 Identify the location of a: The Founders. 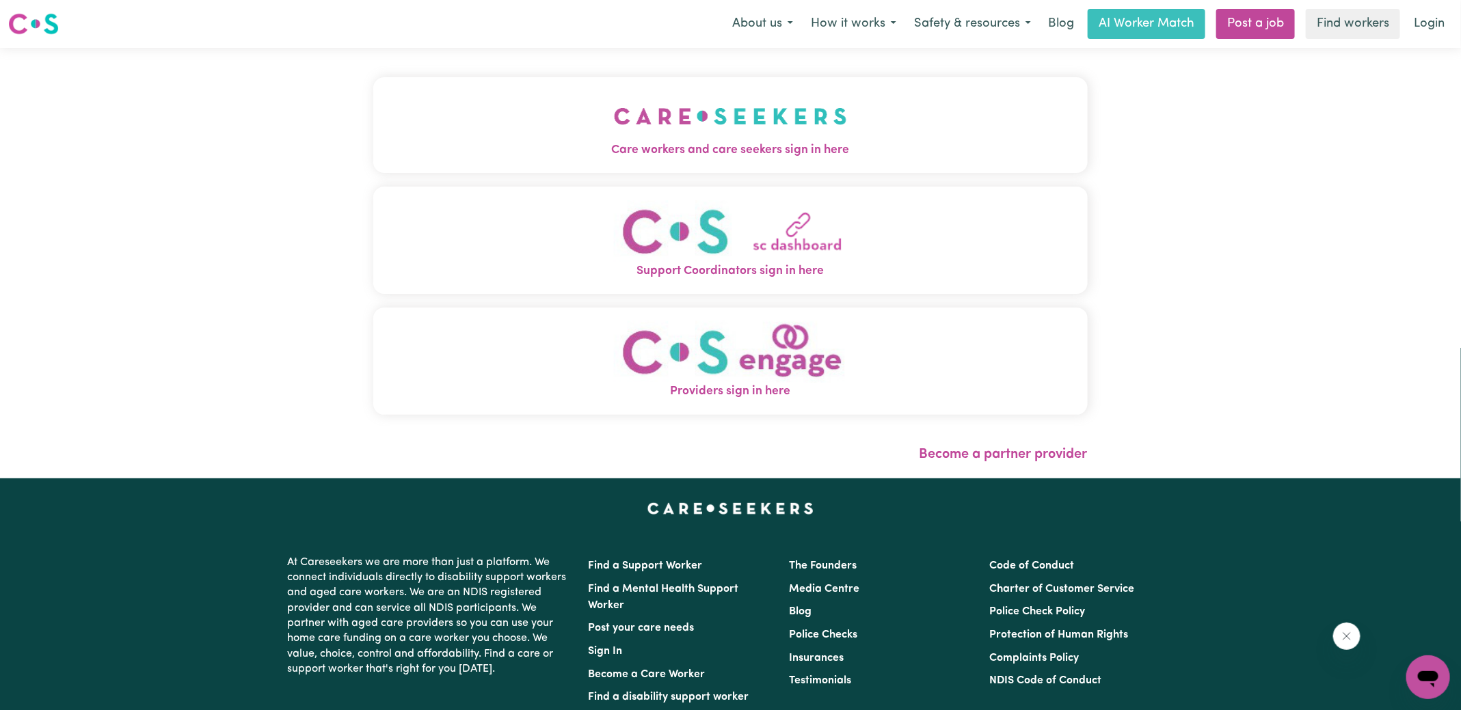
(822, 566).